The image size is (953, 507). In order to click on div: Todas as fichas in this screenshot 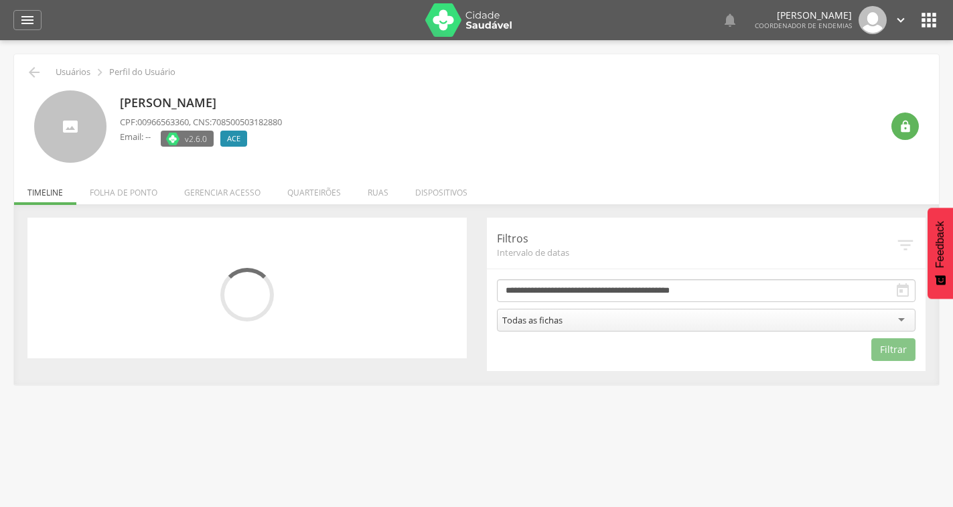, I will do `click(533, 320)`.